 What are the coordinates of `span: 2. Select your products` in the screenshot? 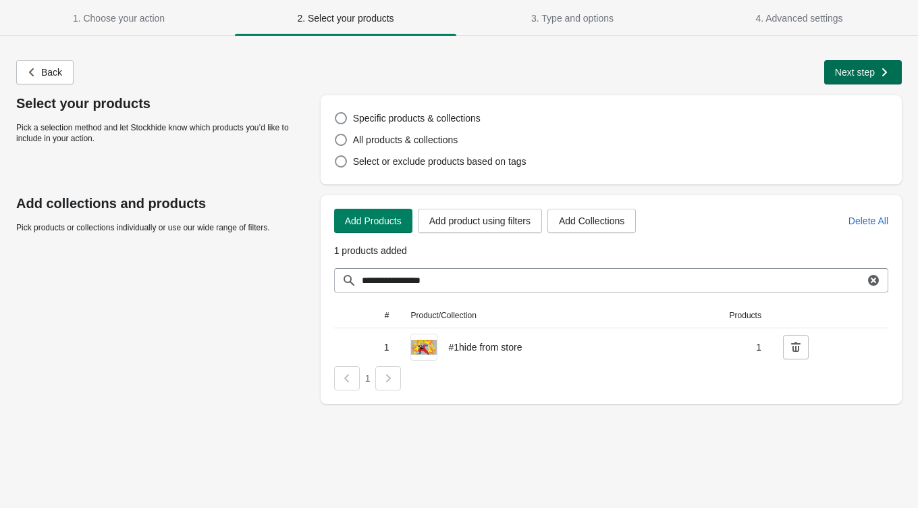 It's located at (345, 18).